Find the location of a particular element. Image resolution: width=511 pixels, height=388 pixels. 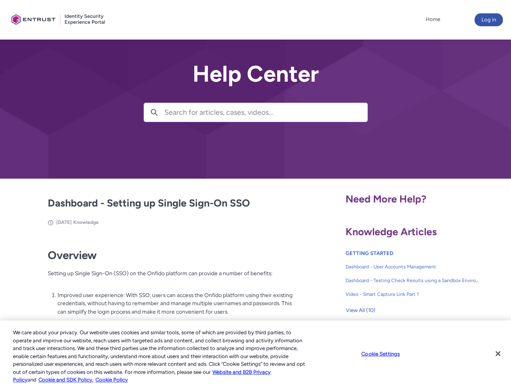

button: Close is located at coordinates (498, 354).